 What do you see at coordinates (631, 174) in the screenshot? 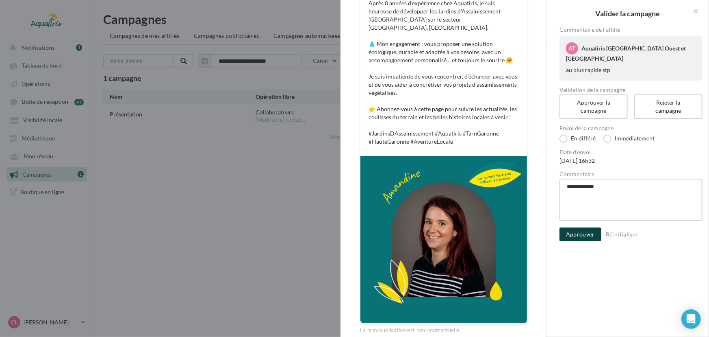
I see `label: Commentaire` at bounding box center [631, 174].